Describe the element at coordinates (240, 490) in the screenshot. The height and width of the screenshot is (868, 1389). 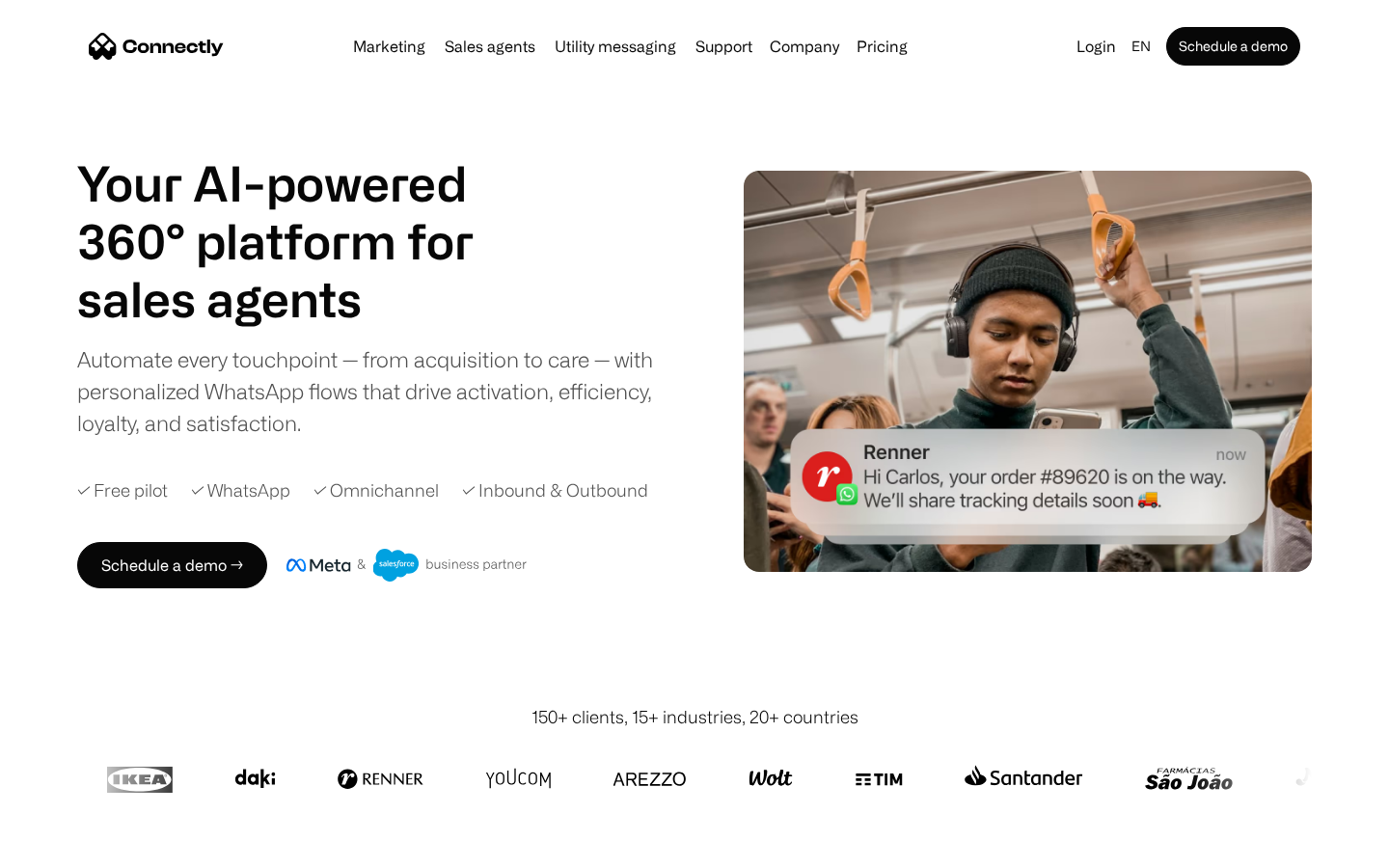
I see `div: ✓ WhatsApp` at that location.